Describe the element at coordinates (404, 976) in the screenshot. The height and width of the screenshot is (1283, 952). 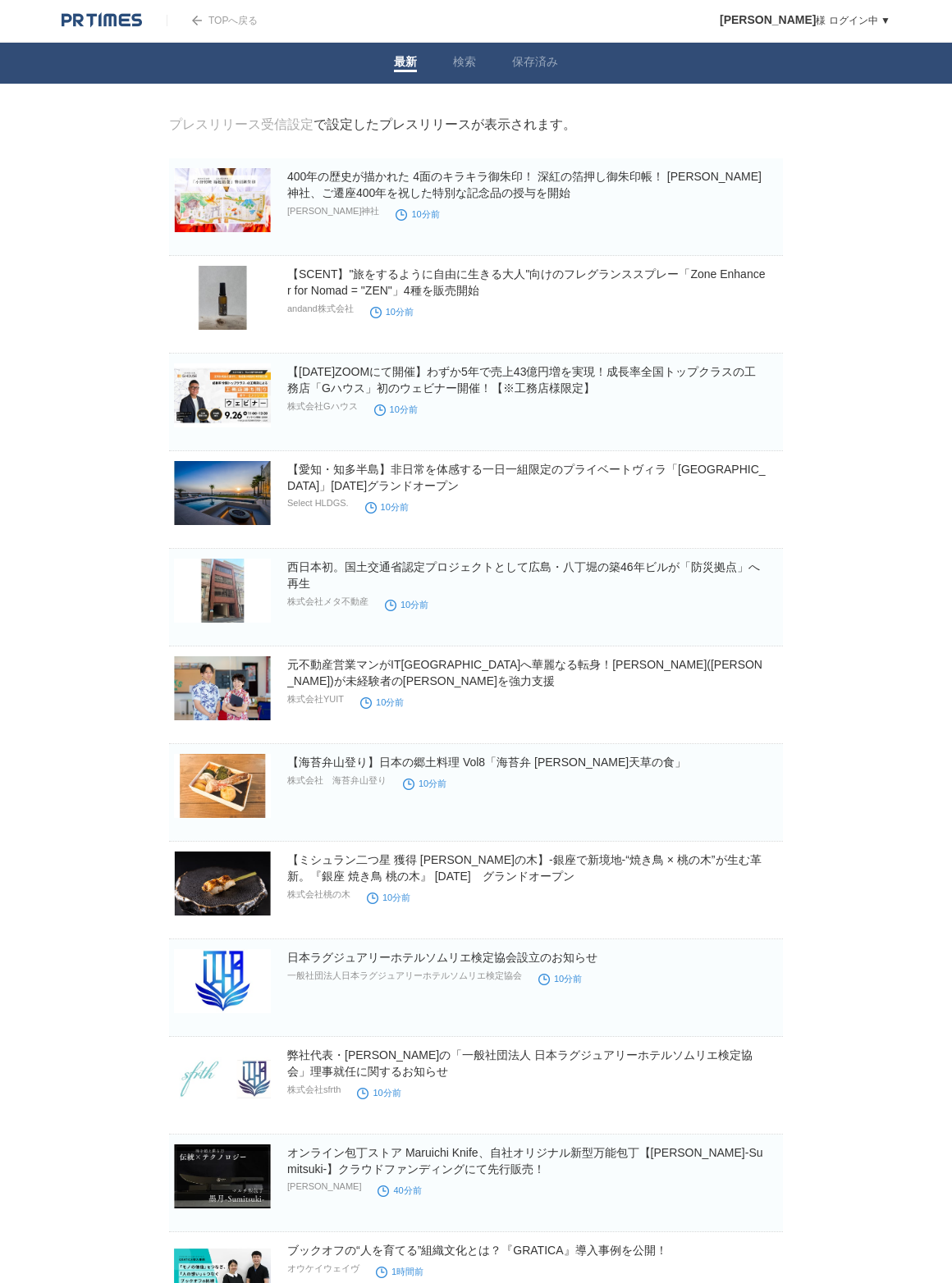
I see `p: 一般社団法人日本ラグジュアリーホテルソムリエ検定協会` at that location.